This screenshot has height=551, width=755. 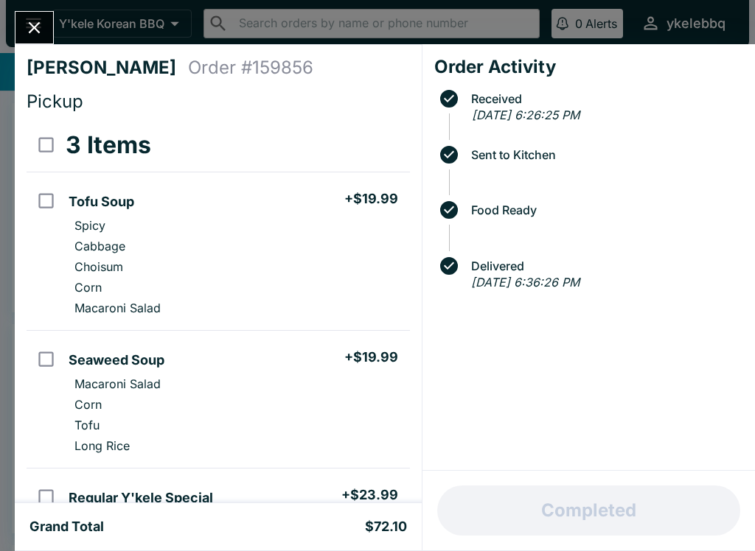 What do you see at coordinates (116, 360) in the screenshot?
I see `h5: Seaweed Soup` at bounding box center [116, 360].